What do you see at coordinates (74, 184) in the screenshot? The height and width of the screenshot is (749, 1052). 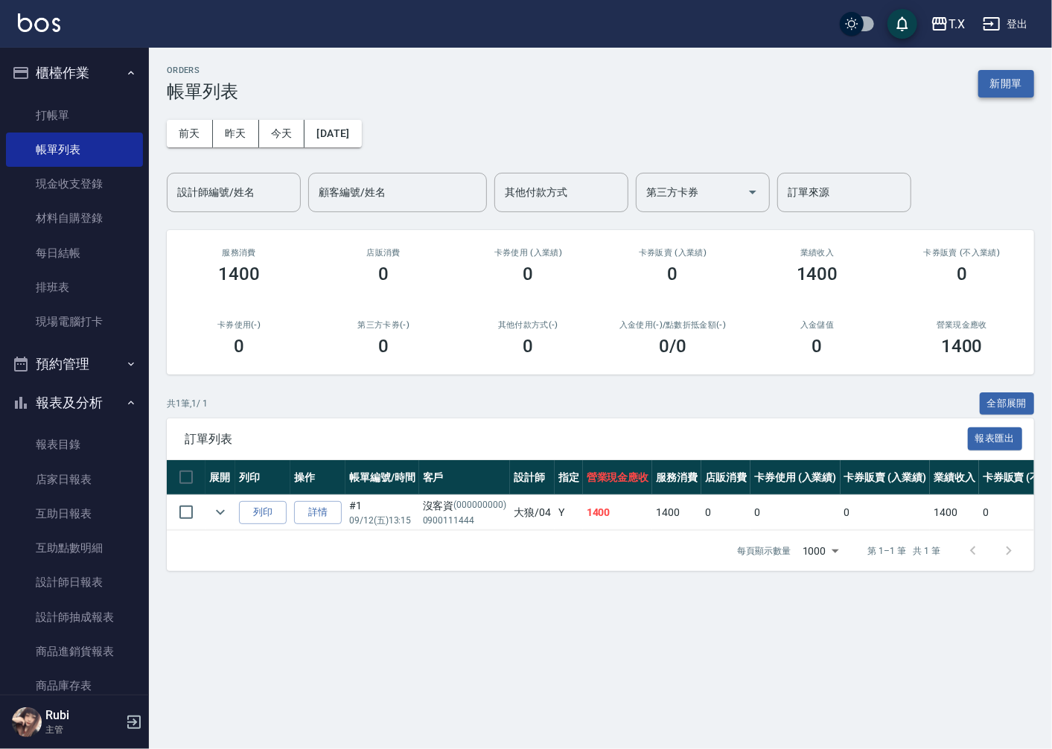 I see `a: 現金收支登錄` at bounding box center [74, 184].